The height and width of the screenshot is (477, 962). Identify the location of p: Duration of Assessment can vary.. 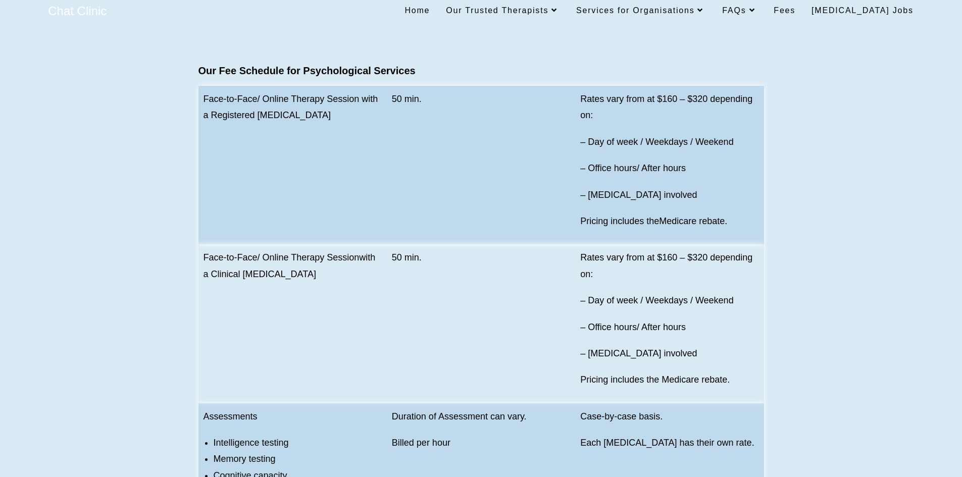
(481, 417).